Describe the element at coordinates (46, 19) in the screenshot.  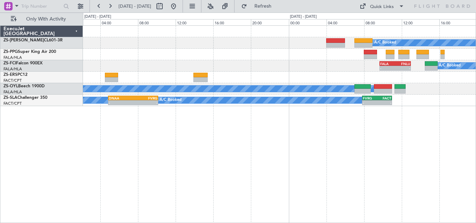
I see `span: Only With Activity` at that location.